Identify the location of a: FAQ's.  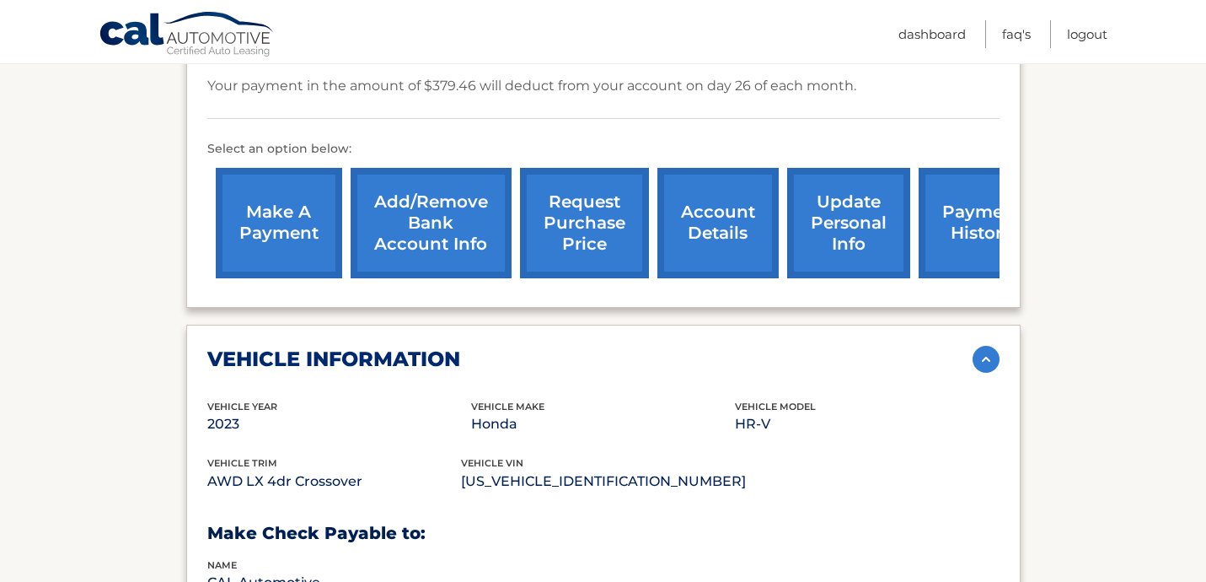
(1017, 34).